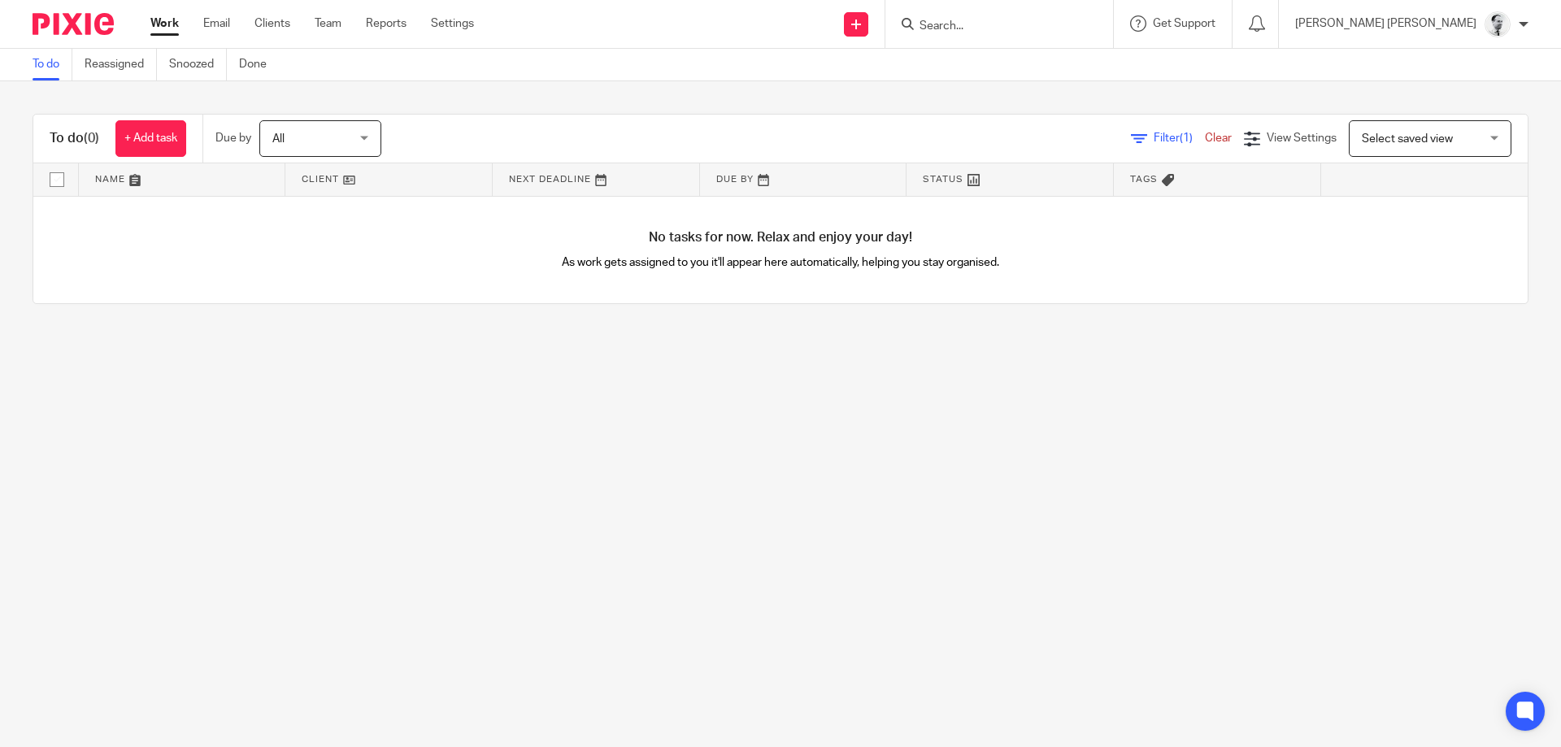  Describe the element at coordinates (452, 24) in the screenshot. I see `a: Settings` at that location.